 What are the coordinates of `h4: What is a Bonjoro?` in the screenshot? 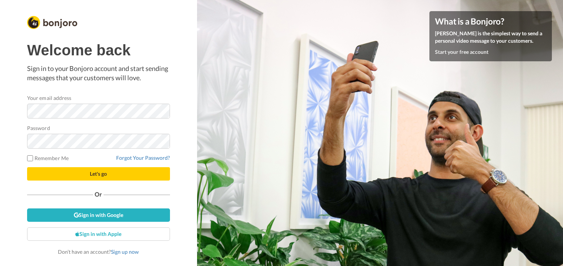 It's located at (491, 21).